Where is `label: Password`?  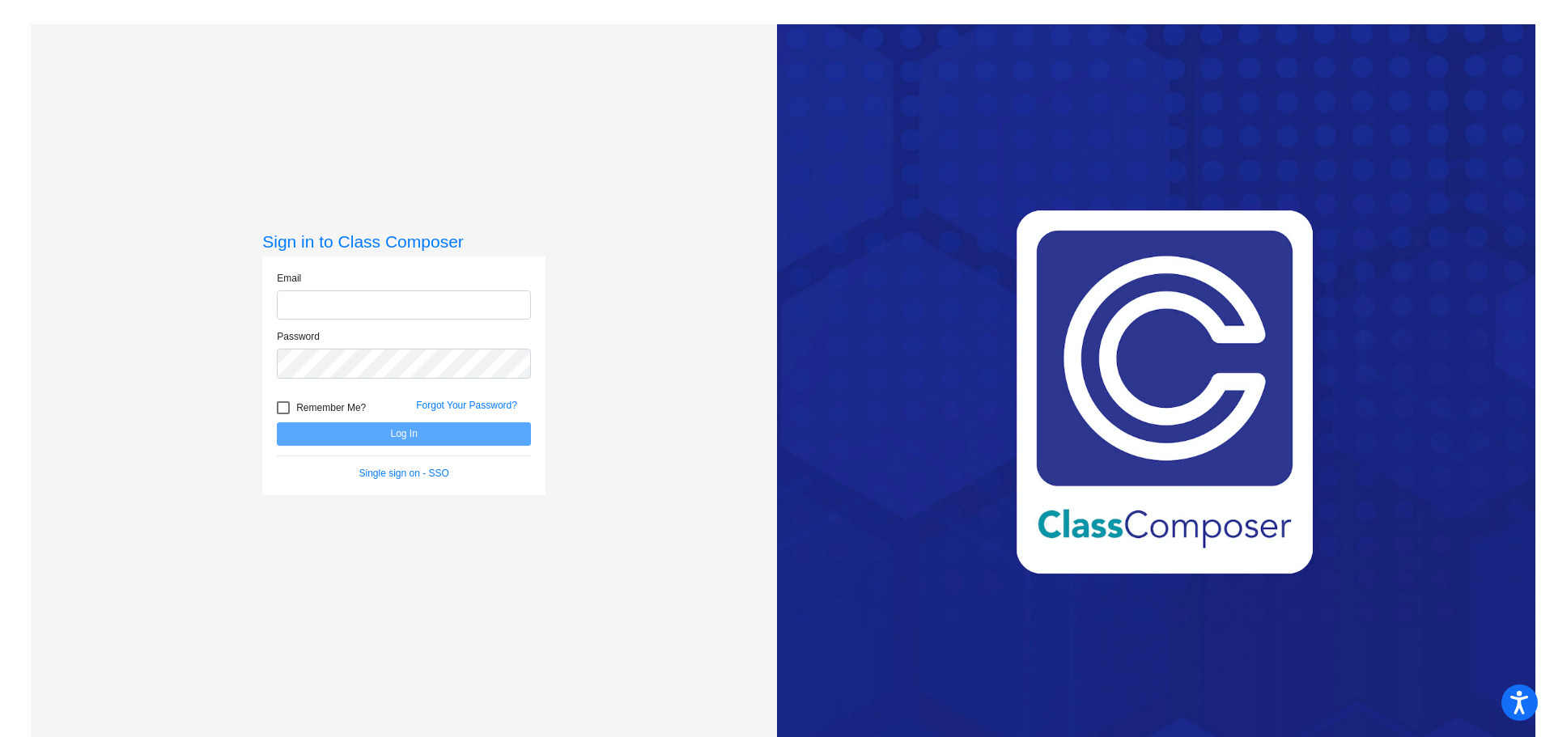
label: Password is located at coordinates (298, 337).